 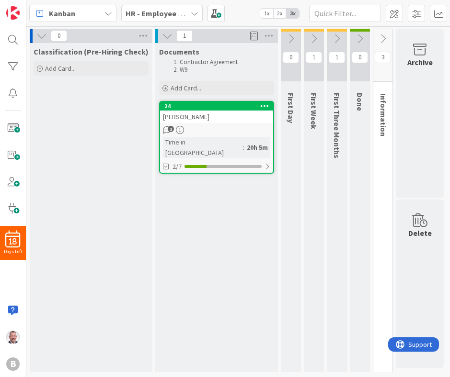 What do you see at coordinates (13, 13) in the screenshot?
I see `img: Visit kanbanzone.com` at bounding box center [13, 13].